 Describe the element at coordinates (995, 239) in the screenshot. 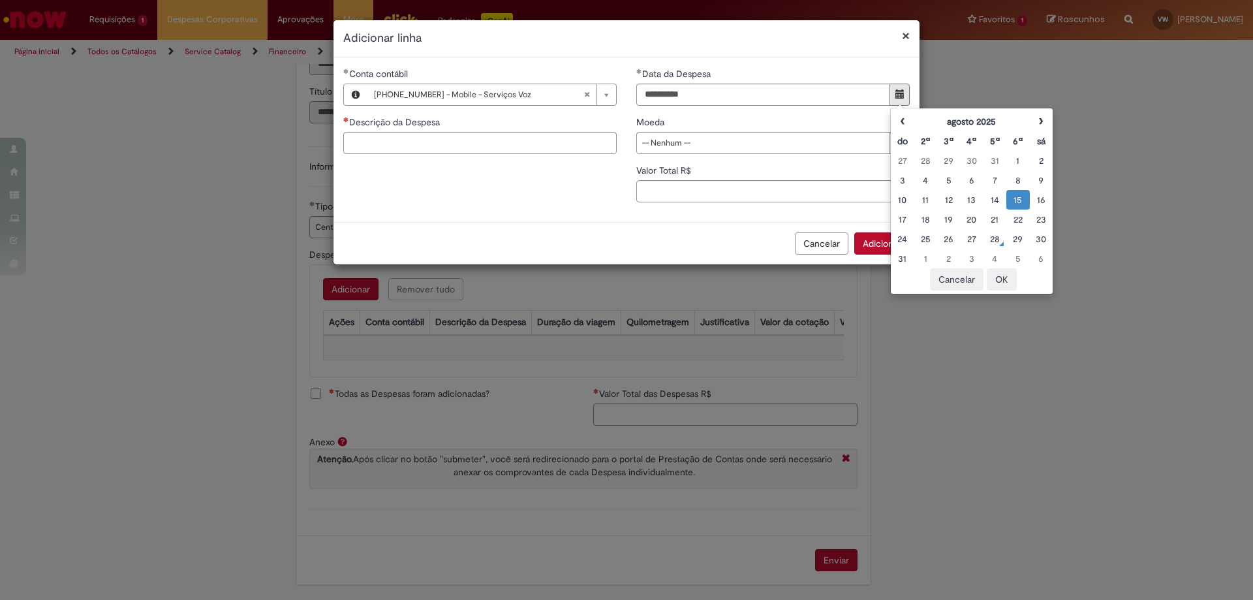

I see `div: 28 August 2025 Thursday` at that location.